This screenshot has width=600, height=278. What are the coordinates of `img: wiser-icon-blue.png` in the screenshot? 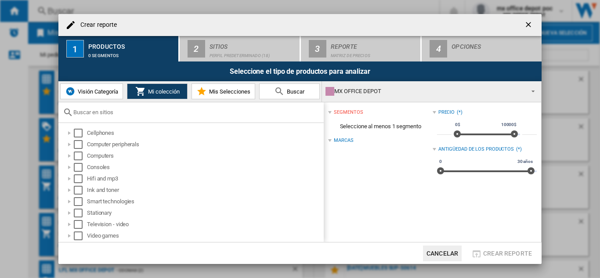 It's located at (70, 91).